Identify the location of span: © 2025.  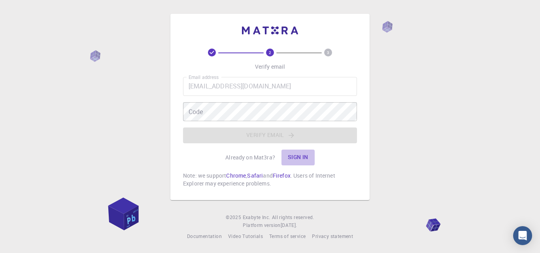
(234, 218).